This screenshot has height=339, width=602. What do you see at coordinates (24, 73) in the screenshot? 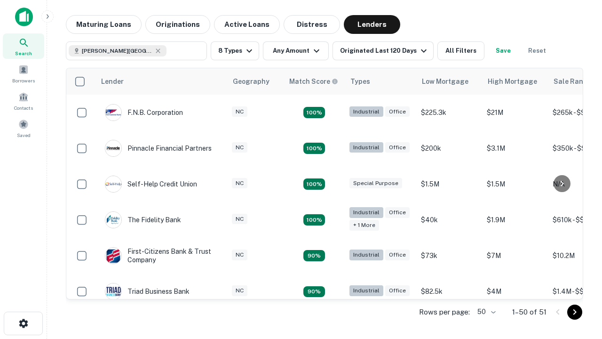
I see `a: Borrowers` at bounding box center [24, 73].